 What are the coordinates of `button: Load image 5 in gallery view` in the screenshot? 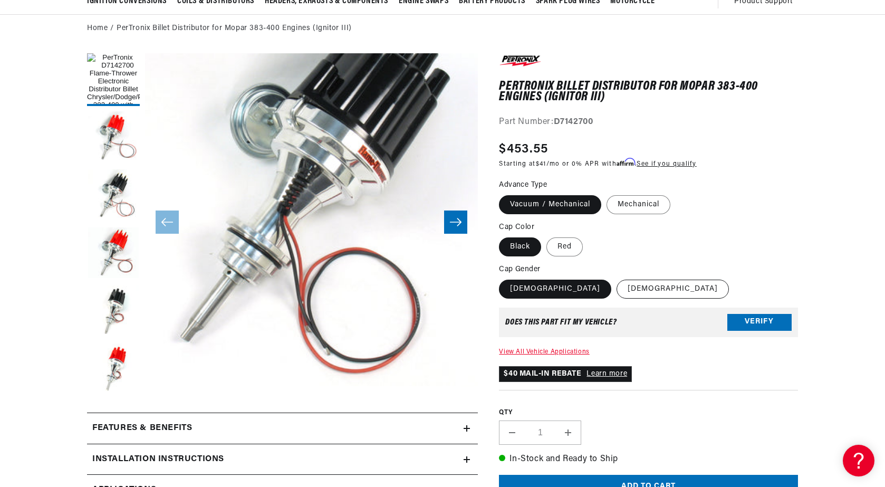 It's located at (113, 312).